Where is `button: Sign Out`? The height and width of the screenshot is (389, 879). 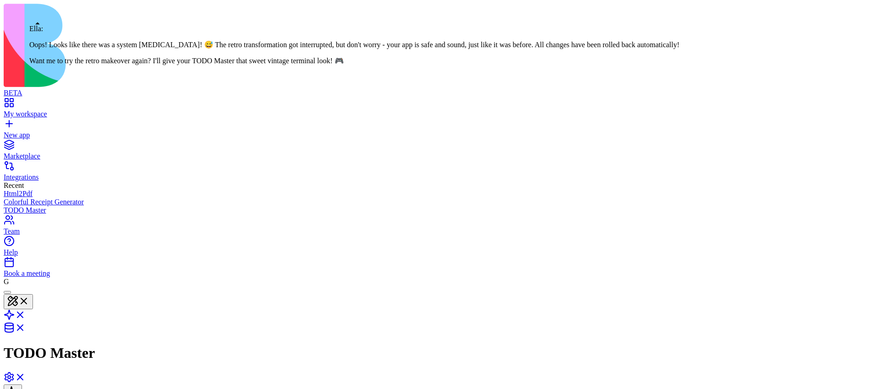
button: Sign Out is located at coordinates (117, 15).